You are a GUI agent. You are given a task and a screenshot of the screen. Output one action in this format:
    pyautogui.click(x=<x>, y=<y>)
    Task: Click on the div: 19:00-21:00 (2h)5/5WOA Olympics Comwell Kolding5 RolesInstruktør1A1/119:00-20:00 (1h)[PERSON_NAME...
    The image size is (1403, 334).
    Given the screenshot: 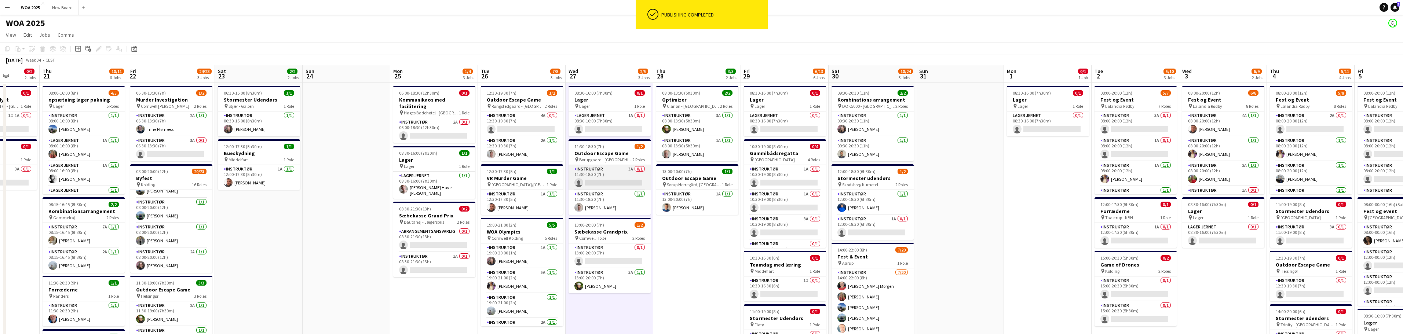 What is the action you would take?
    pyautogui.click(x=522, y=272)
    